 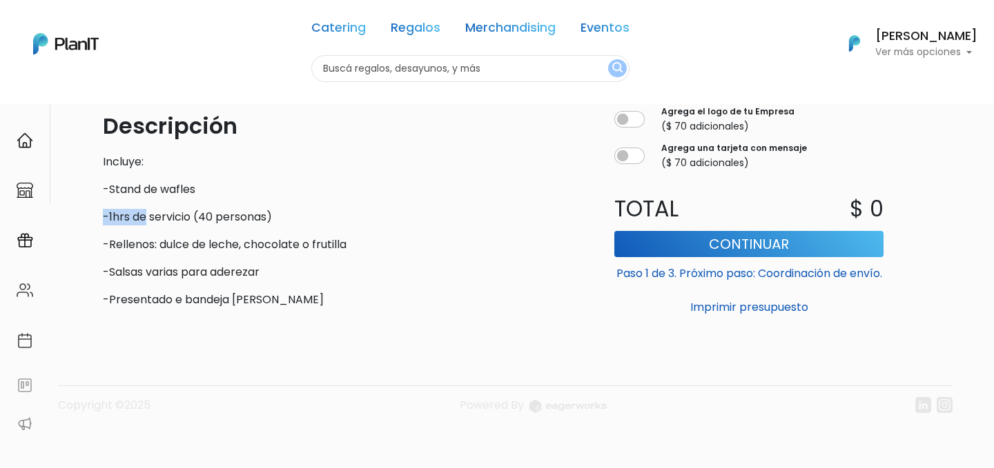 I want to click on img: feedback-78b5a0c8f98aac82b08bfc38622c3050aee476f2c9584af64705fc4e61158814.svg, so click(x=25, y=386).